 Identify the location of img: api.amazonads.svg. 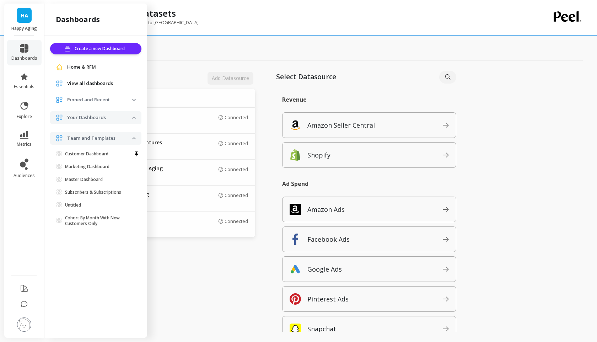
(295, 209).